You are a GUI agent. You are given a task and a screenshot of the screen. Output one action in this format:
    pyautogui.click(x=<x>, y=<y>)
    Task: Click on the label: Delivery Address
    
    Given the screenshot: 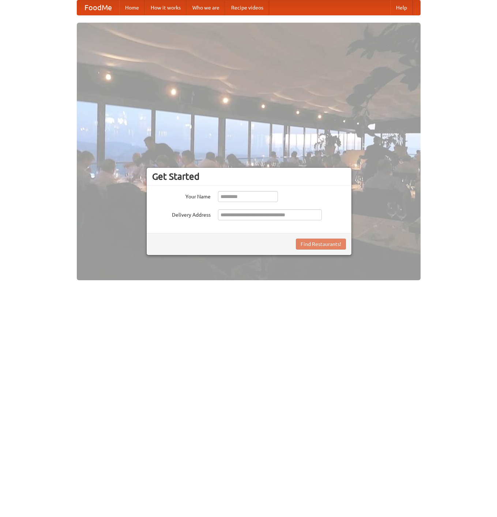 What is the action you would take?
    pyautogui.click(x=181, y=214)
    